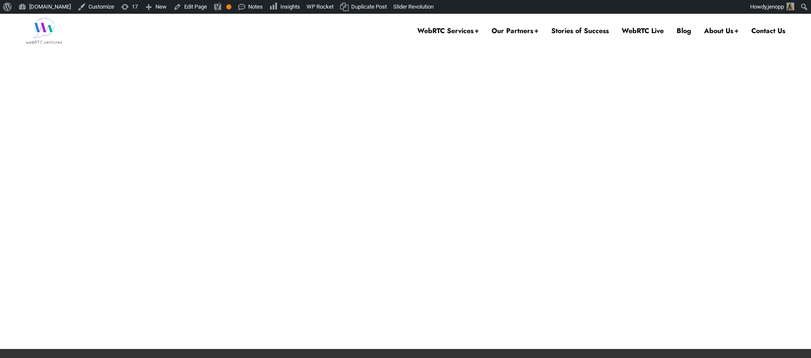 The height and width of the screenshot is (358, 811). I want to click on div: OK, so click(229, 7).